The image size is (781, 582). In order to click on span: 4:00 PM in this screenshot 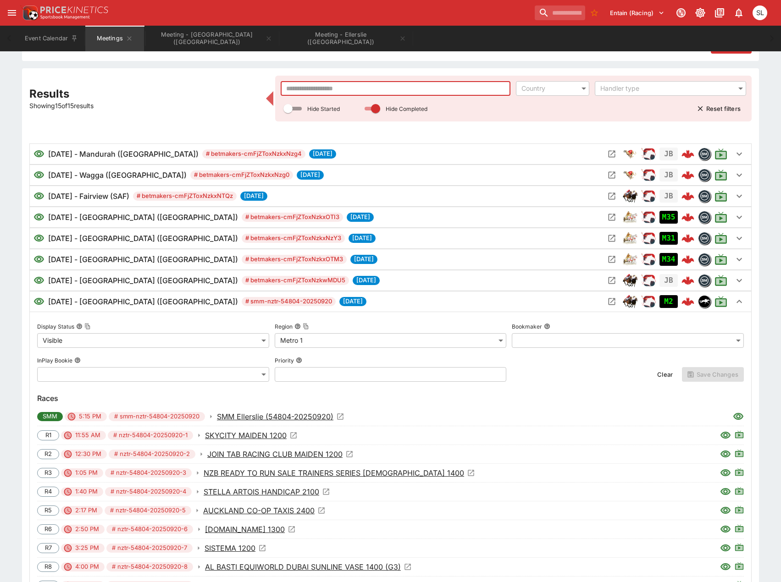, I will do `click(87, 567)`.